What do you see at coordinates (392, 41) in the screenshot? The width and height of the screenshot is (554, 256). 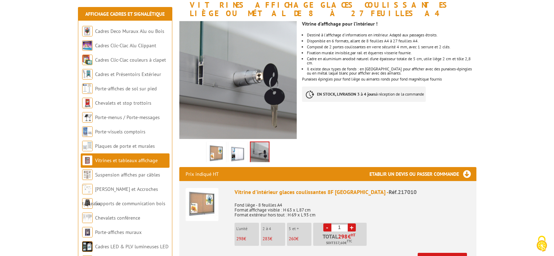 I see `li: Disponible en 6 formats, allant de 8 feuilles A4 à 27 feuilles A4.` at bounding box center [392, 41].